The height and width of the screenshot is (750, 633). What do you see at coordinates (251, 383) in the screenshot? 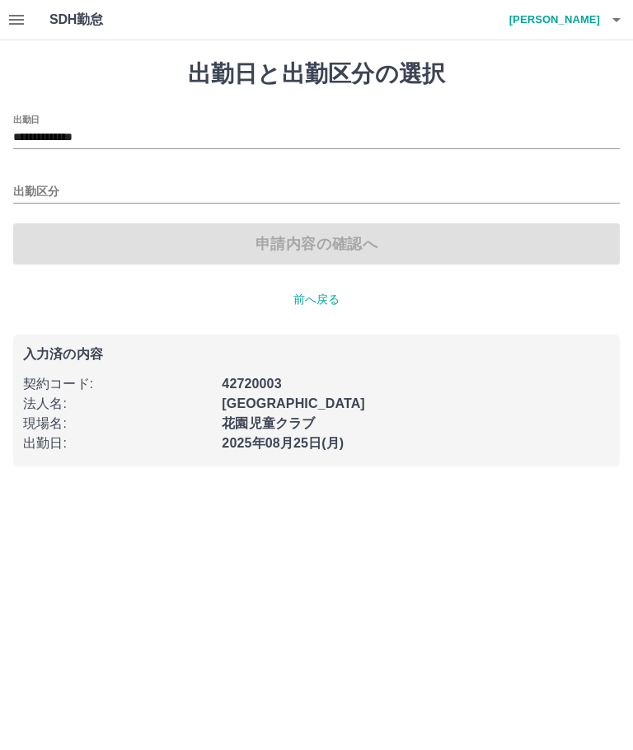
I see `b: 42720003` at bounding box center [251, 383].